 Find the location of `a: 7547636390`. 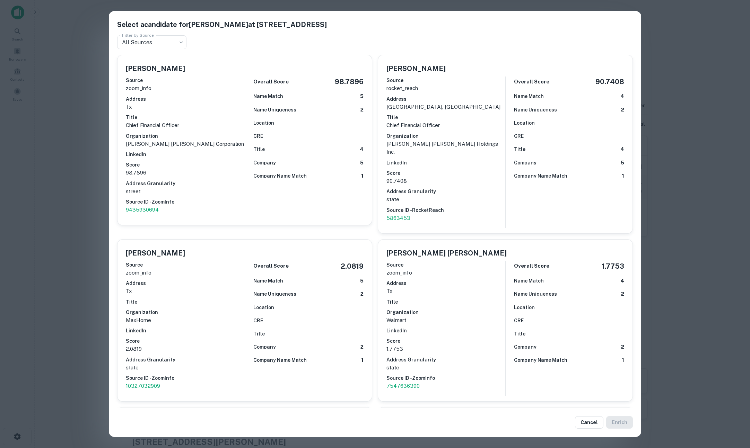

a: 7547636390 is located at coordinates (445, 386).